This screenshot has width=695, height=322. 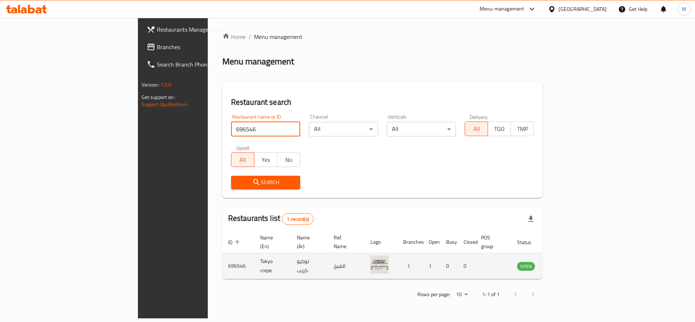 I want to click on span: TGO, so click(x=499, y=129).